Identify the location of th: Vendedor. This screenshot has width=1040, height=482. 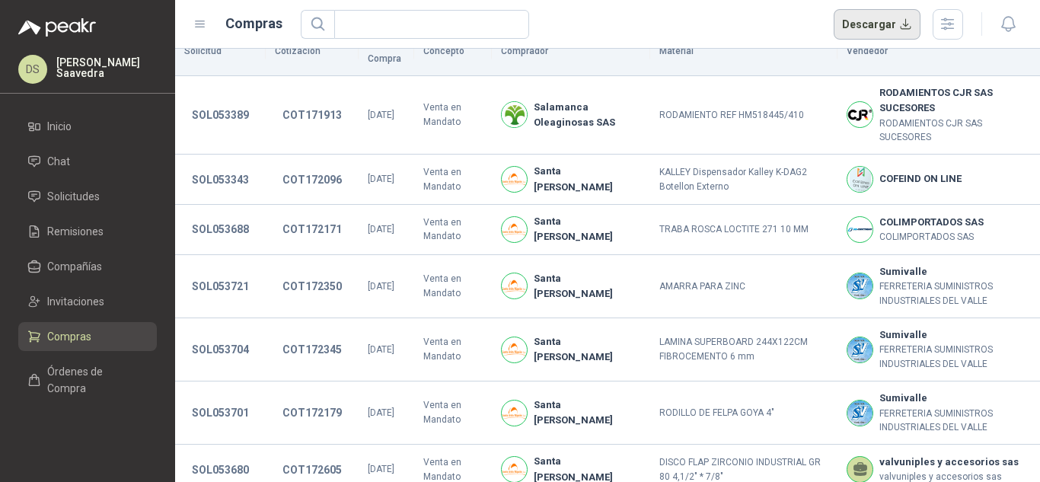
(939, 52).